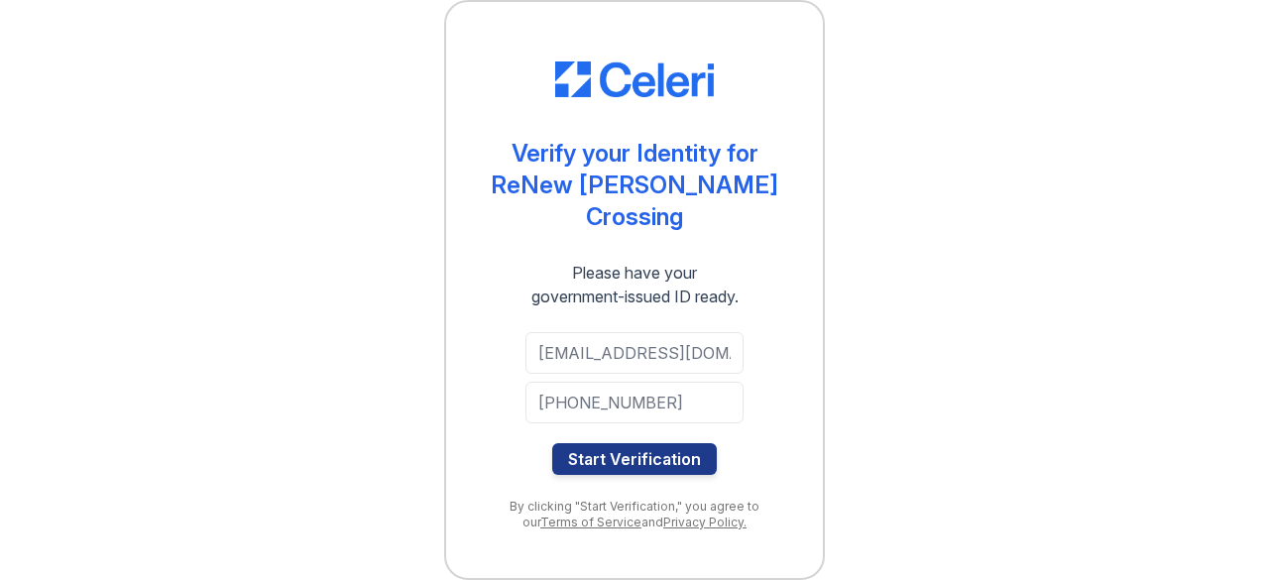 Image resolution: width=1269 pixels, height=580 pixels. I want to click on div: By clicking "Start Verification," you agree to our and, so click(634, 514).